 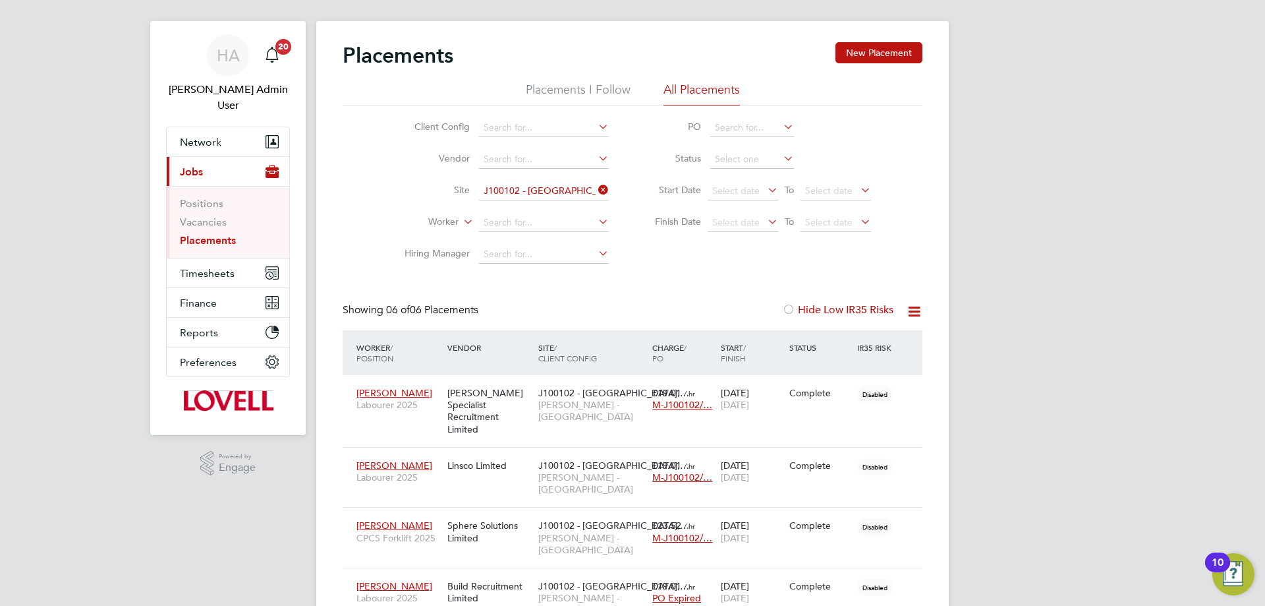 I want to click on a: Vacancies, so click(x=203, y=221).